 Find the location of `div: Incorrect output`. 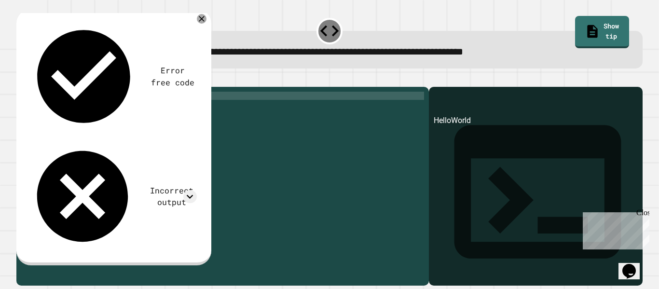

div: Incorrect output is located at coordinates (172, 196).